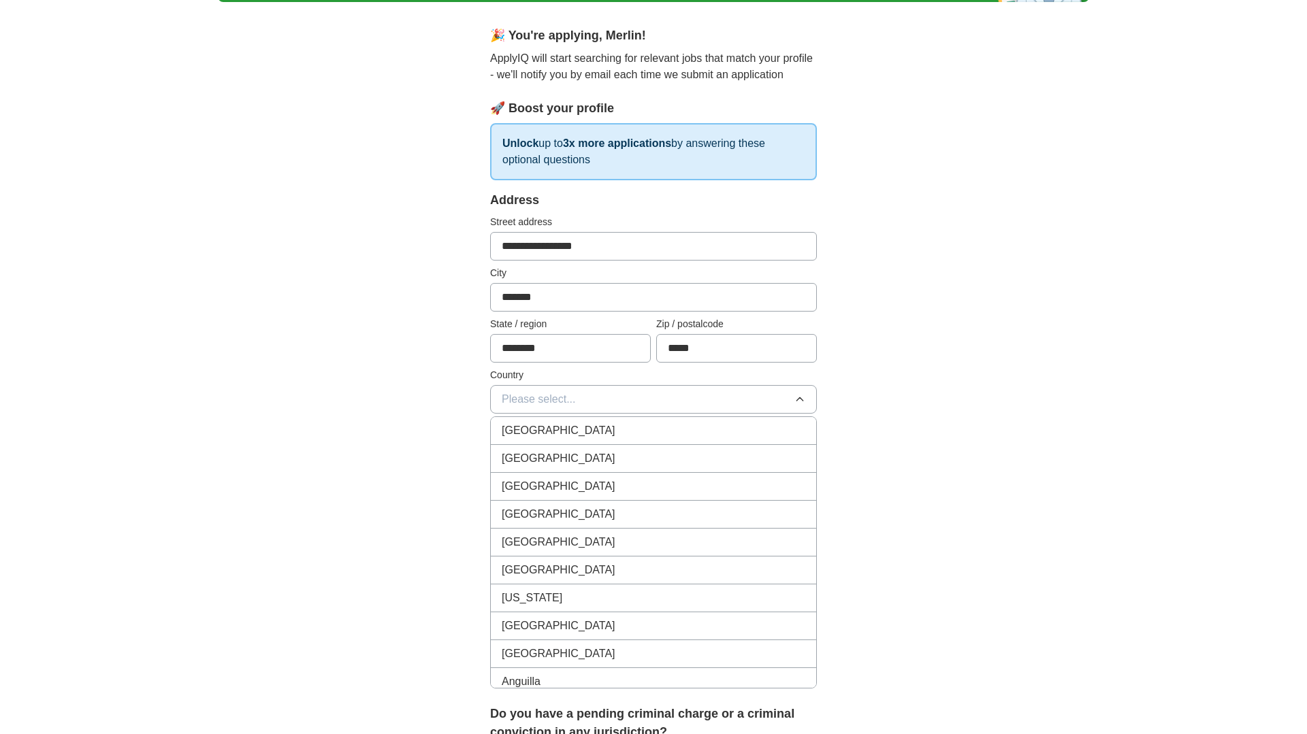 The width and height of the screenshot is (1307, 734). What do you see at coordinates (520, 143) in the screenshot?
I see `strong: Unlock` at bounding box center [520, 143].